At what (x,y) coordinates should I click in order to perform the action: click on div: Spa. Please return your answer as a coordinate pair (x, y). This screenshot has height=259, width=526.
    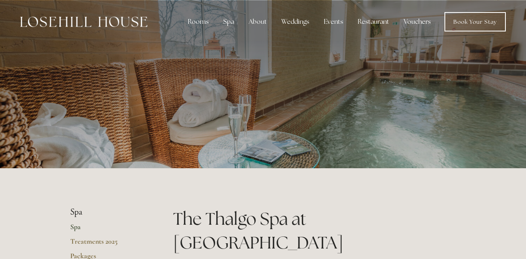
    Looking at the image, I should click on (229, 22).